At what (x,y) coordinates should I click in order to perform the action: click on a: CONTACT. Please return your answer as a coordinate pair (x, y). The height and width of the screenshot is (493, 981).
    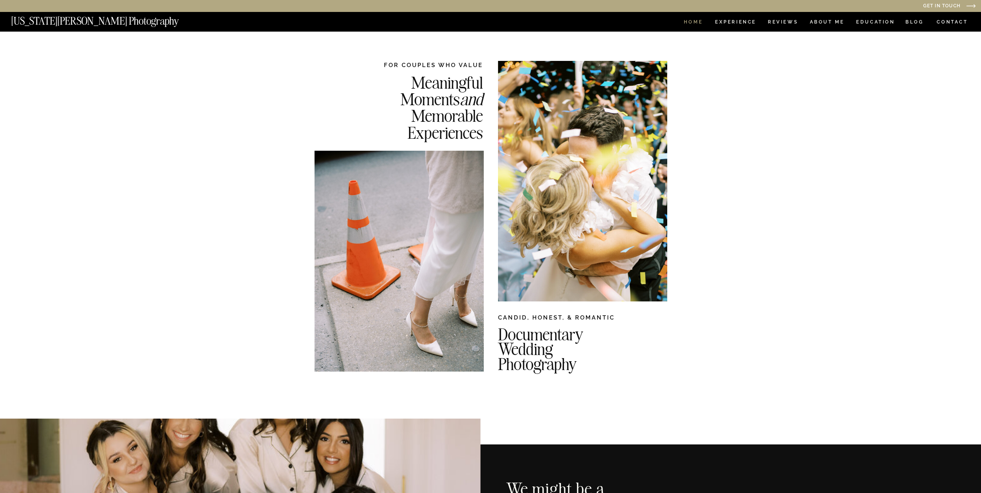
    Looking at the image, I should click on (952, 22).